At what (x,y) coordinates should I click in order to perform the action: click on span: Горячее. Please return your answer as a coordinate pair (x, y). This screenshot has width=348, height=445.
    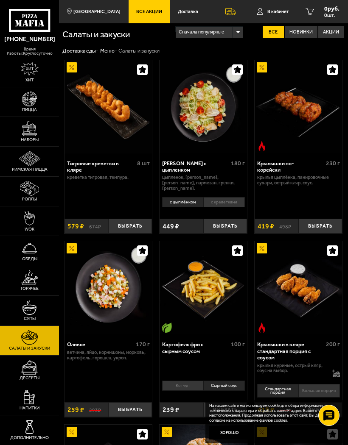
    Looking at the image, I should click on (30, 289).